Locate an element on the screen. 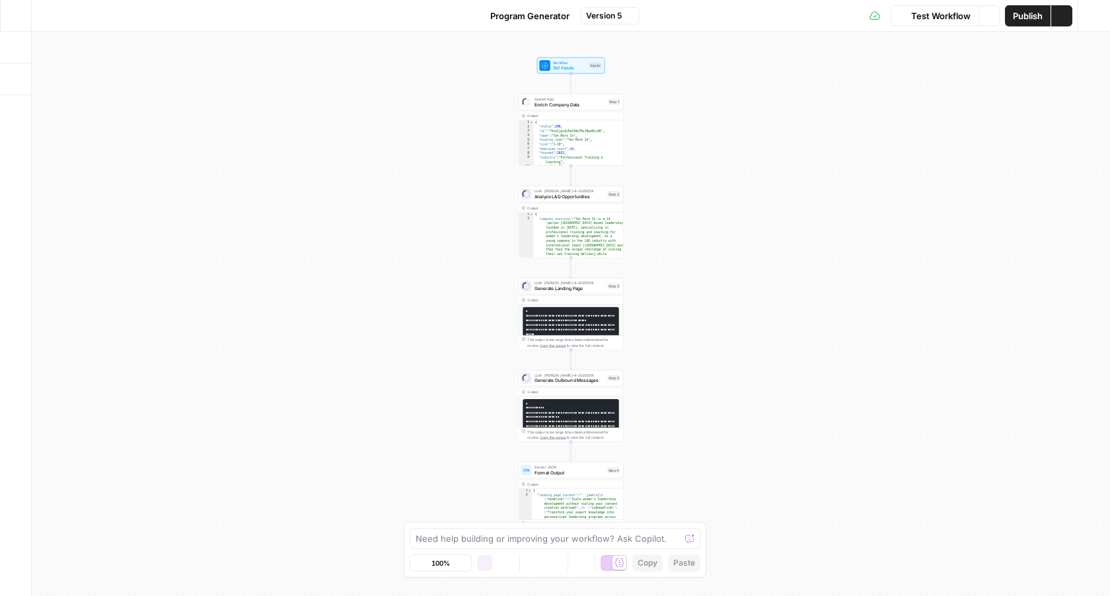 The height and width of the screenshot is (596, 1110). g: Edge from step_3 to step_5 is located at coordinates (570, 359).